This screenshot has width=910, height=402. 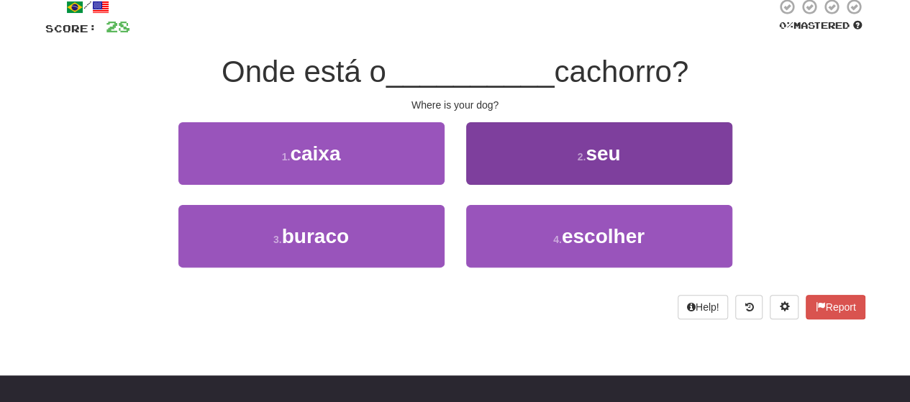 I want to click on div: Mastered, so click(x=821, y=26).